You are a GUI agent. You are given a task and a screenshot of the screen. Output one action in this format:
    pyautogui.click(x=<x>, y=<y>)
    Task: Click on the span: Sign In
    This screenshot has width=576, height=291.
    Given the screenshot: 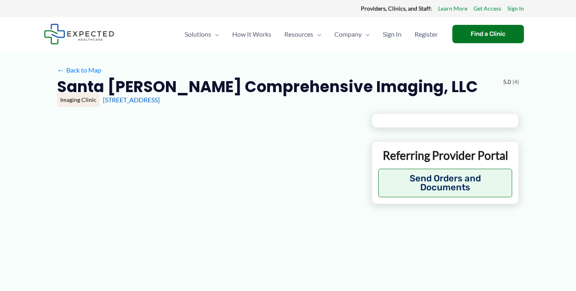 What is the action you would take?
    pyautogui.click(x=392, y=34)
    